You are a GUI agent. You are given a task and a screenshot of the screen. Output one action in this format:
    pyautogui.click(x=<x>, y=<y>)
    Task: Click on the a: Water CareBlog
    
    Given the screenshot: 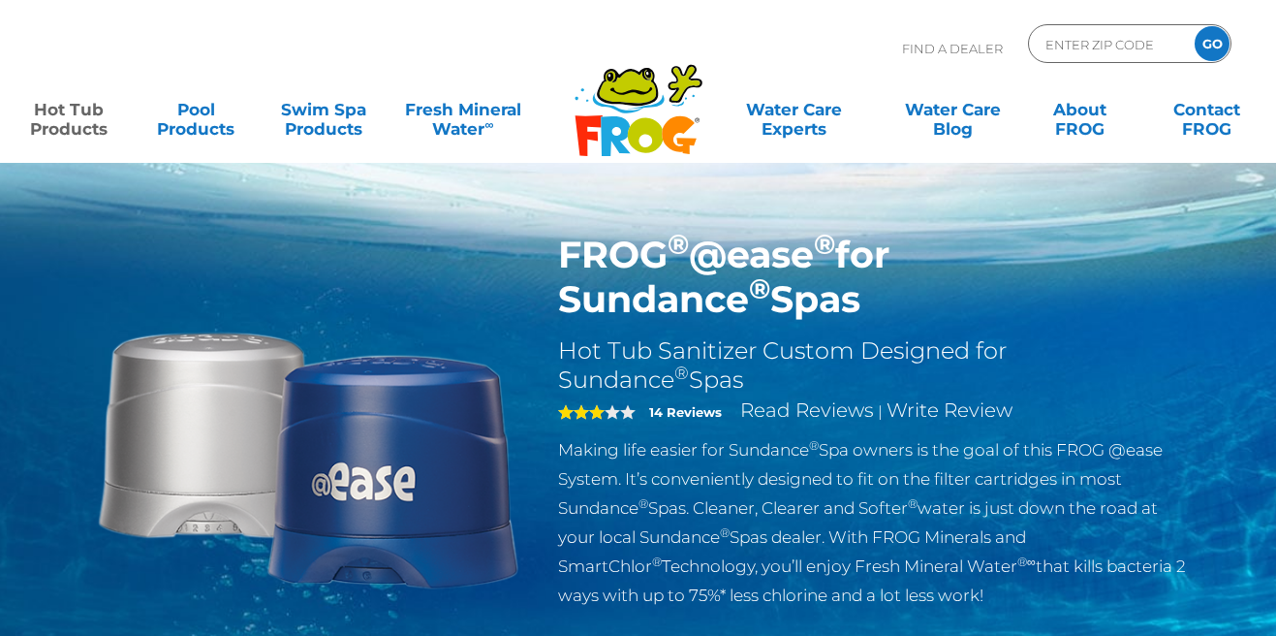 What is the action you would take?
    pyautogui.click(x=952, y=109)
    